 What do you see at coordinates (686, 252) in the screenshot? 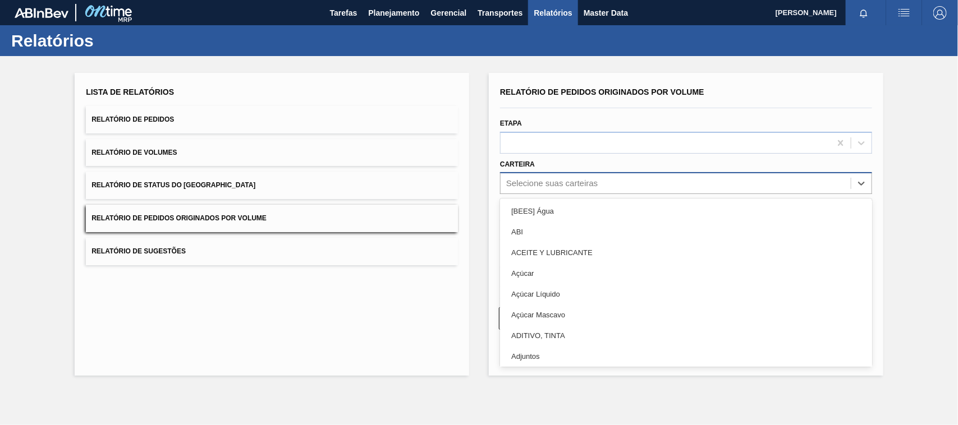
I see `div: ACEITE Y LUBRICANTE` at bounding box center [686, 252].